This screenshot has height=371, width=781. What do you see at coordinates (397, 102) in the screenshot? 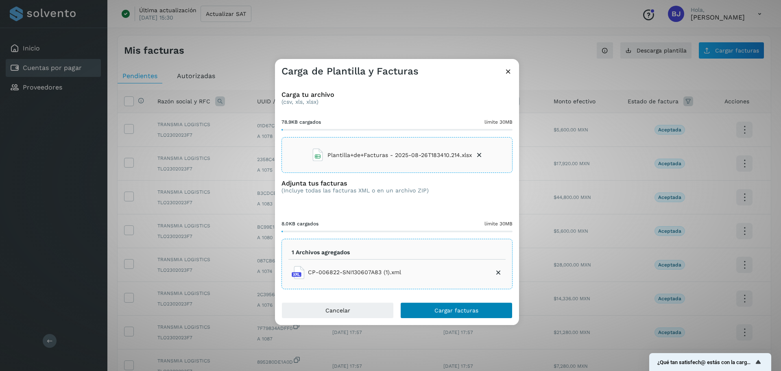
I see `p: (csv, xls, xlsx)` at bounding box center [397, 102].